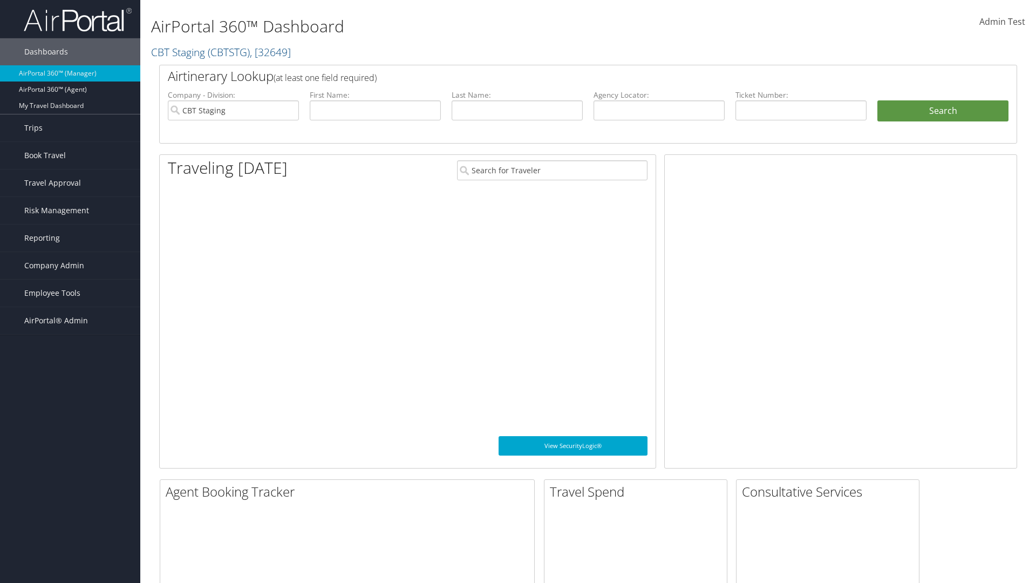  What do you see at coordinates (573, 446) in the screenshot?
I see `a: View SecurityLogic®` at bounding box center [573, 446].